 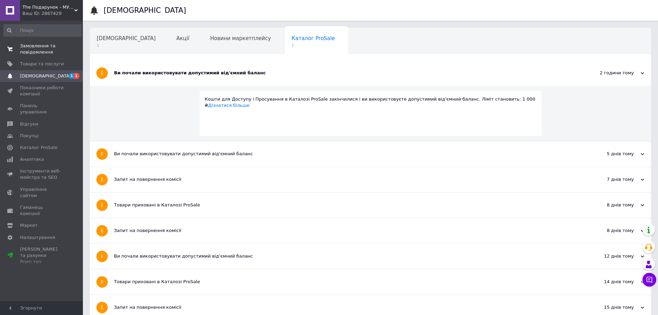 I want to click on div: 12 днів тому, so click(x=610, y=256).